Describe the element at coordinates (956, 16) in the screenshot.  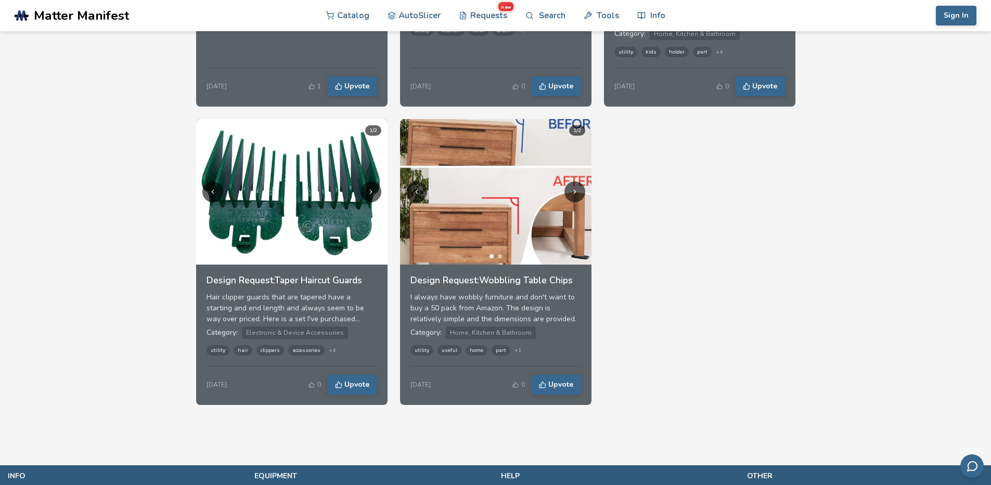
I see `button: Sign In` at that location.